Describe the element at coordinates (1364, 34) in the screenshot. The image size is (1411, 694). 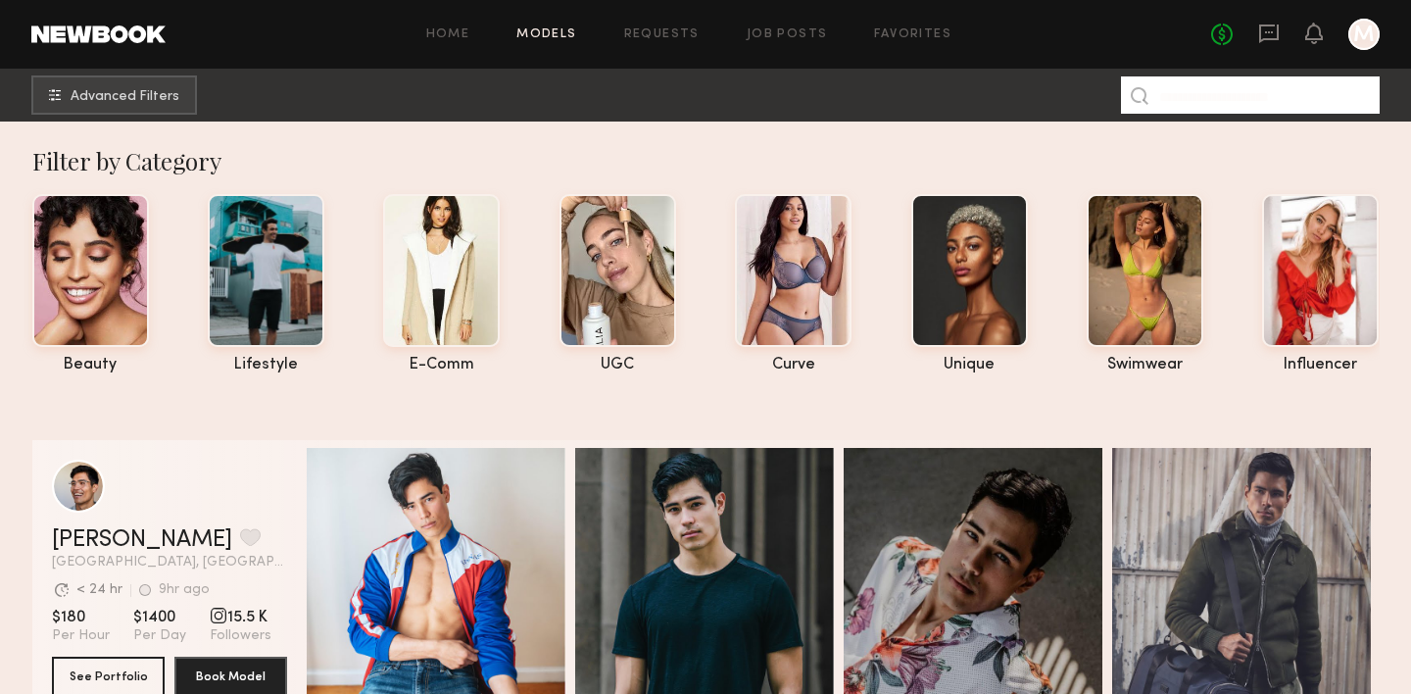
I see `a: M` at that location.